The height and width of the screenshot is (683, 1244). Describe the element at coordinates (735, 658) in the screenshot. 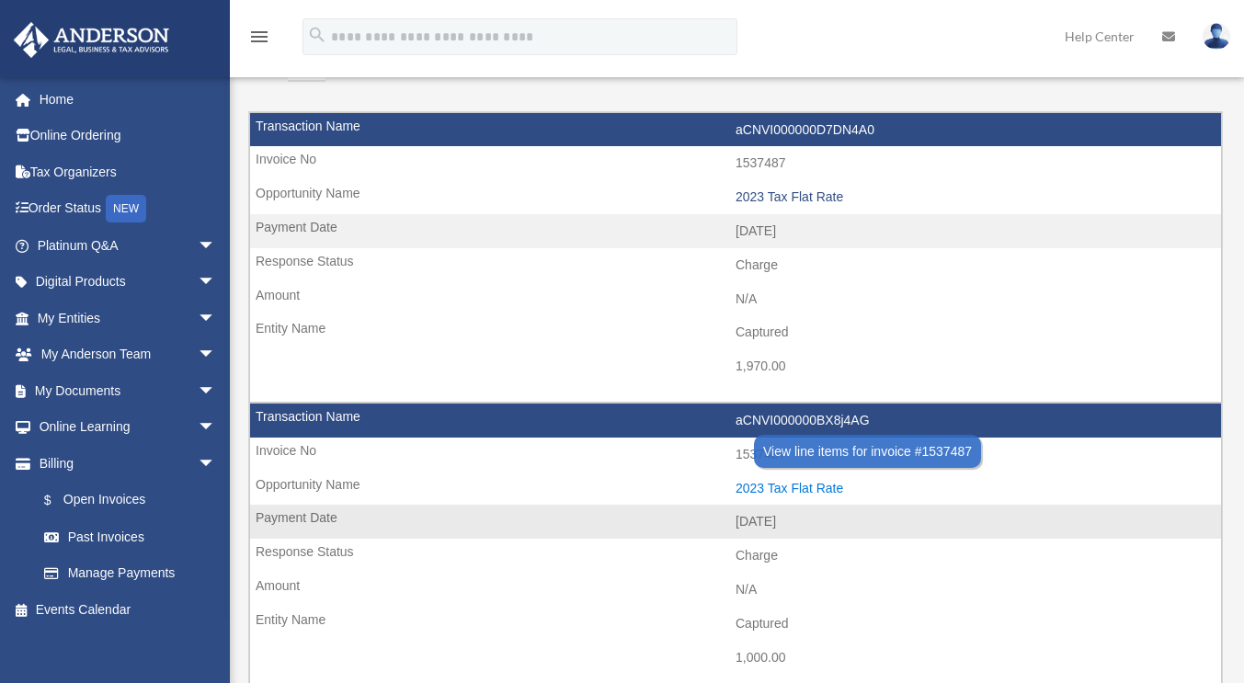

I see `td: 1,000.00` at that location.